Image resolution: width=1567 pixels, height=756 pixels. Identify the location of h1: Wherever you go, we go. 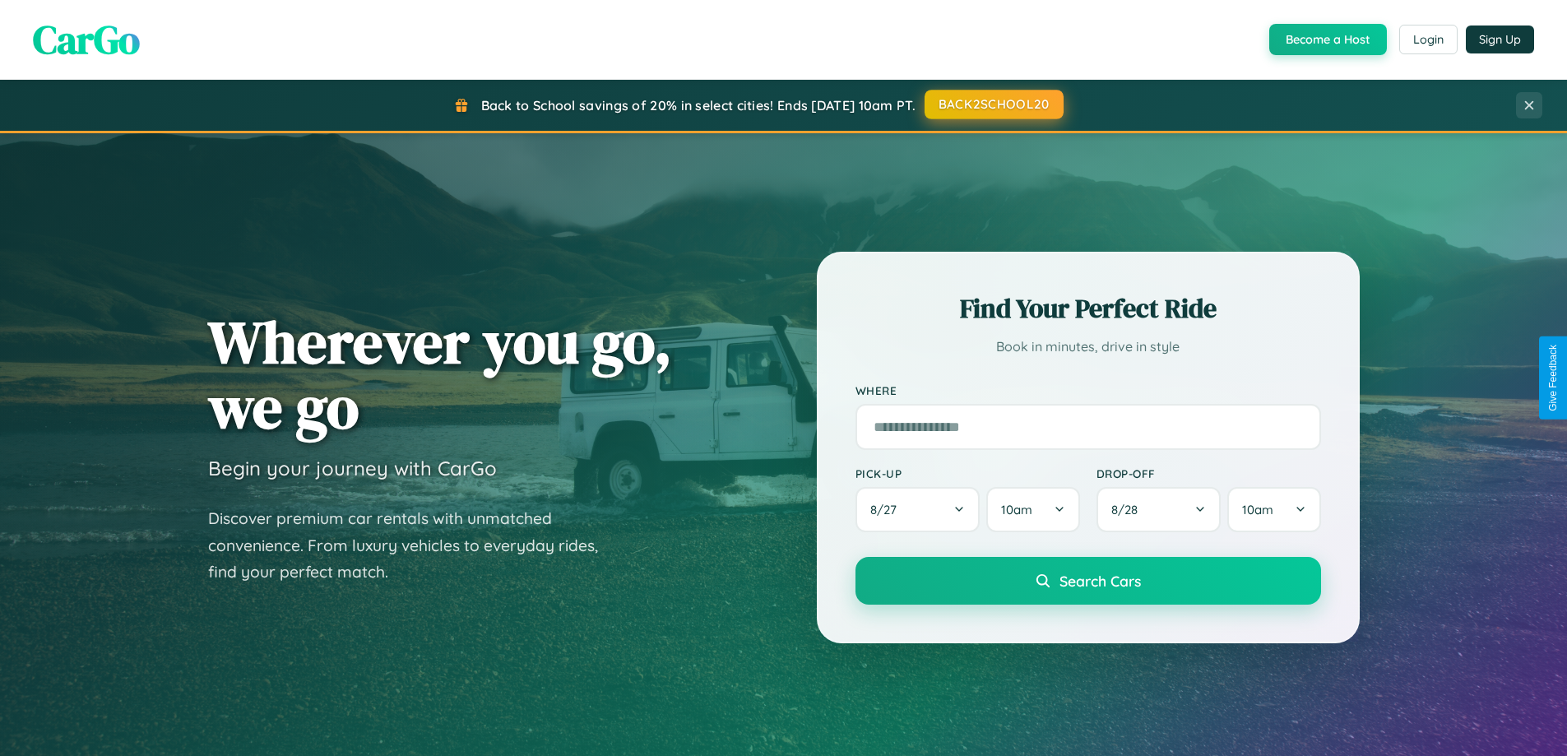
(440, 374).